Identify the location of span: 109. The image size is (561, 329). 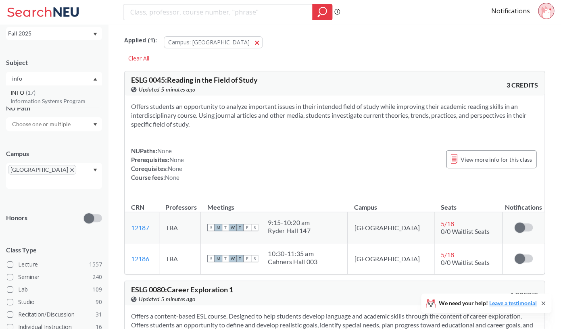
(97, 289).